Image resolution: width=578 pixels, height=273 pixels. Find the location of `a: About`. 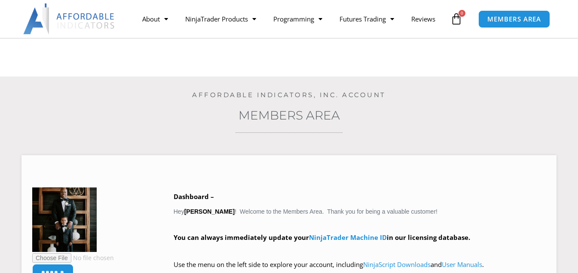

a: About is located at coordinates (155, 19).